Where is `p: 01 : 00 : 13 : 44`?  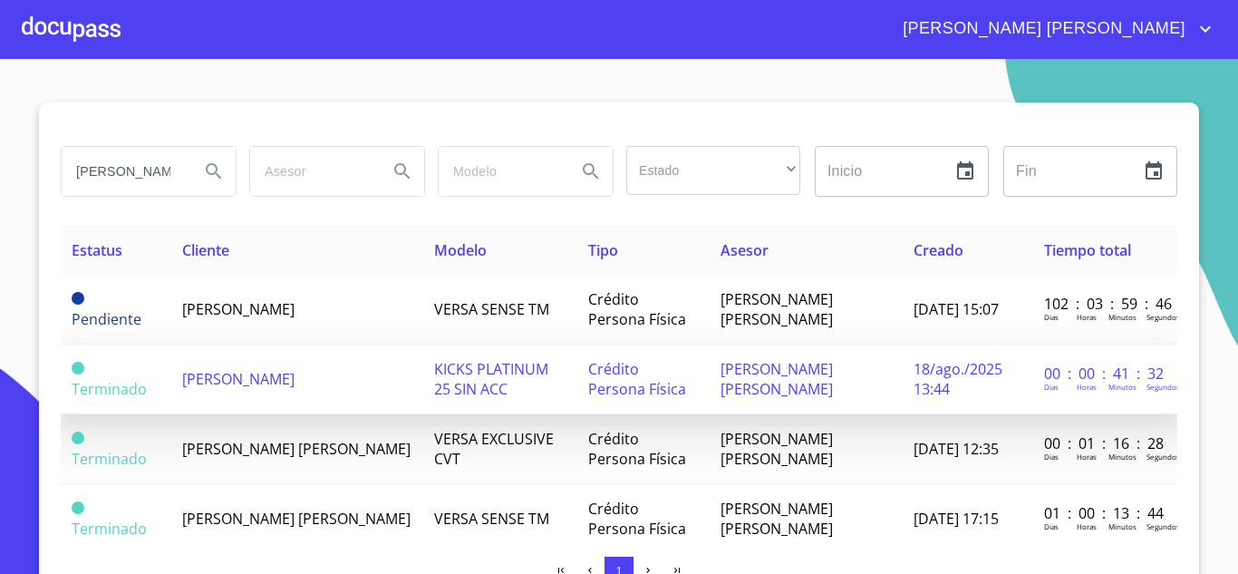 p: 01 : 00 : 13 : 44 is located at coordinates (1105, 513).